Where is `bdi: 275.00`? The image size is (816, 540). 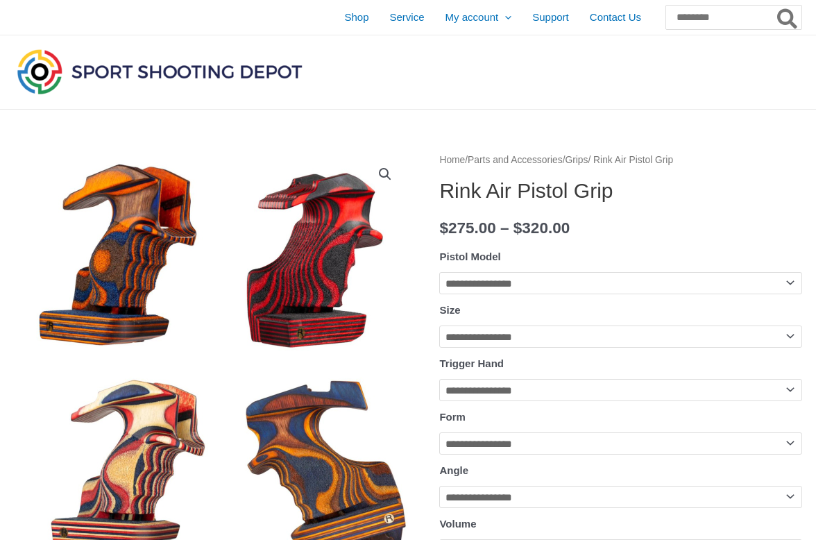
bdi: 275.00 is located at coordinates (467, 228).